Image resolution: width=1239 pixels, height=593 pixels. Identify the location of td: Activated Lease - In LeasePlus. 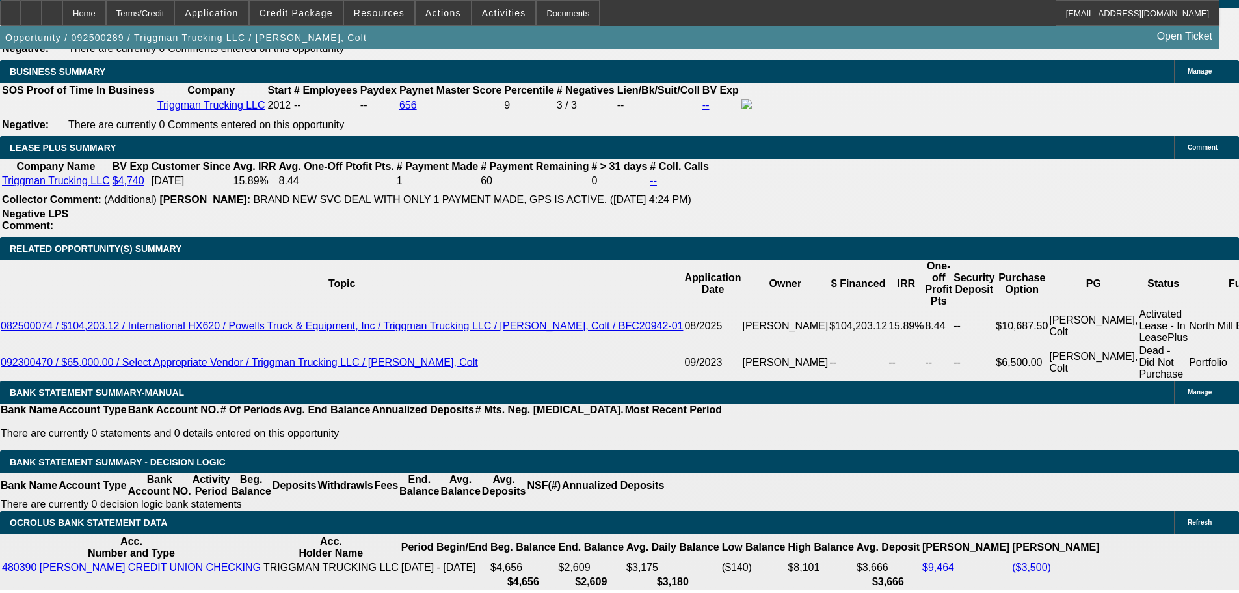
(1163, 326).